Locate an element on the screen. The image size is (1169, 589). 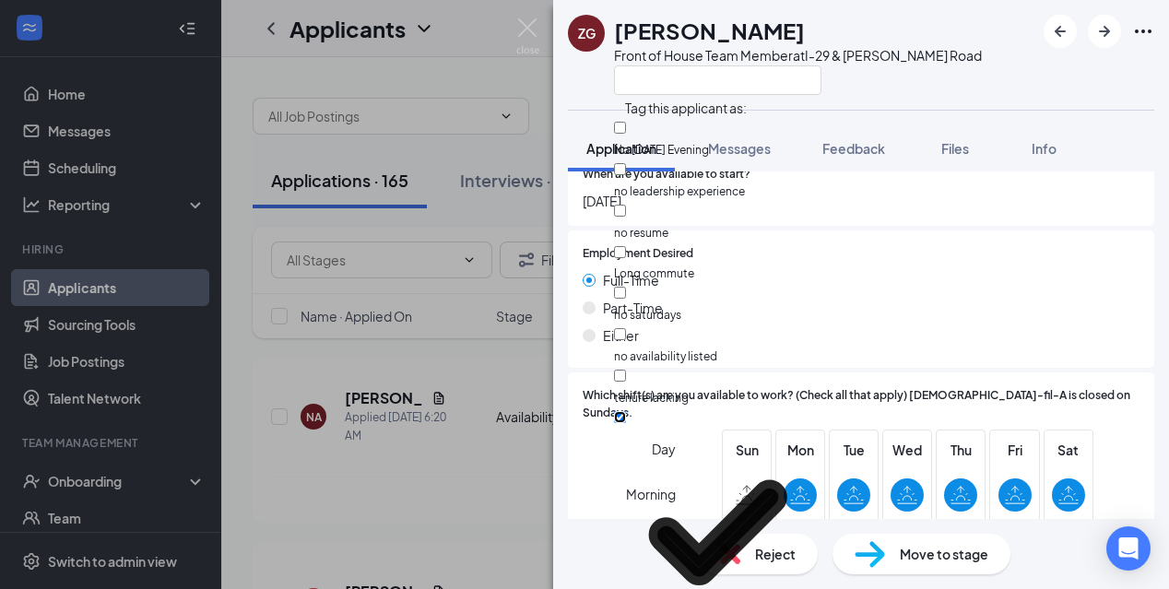
span: Thu is located at coordinates (961, 450).